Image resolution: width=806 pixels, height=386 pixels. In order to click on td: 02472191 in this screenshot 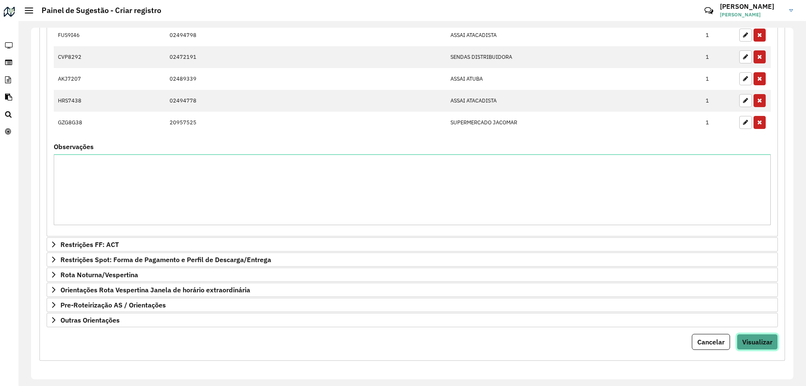, I will do `click(306, 57)`.